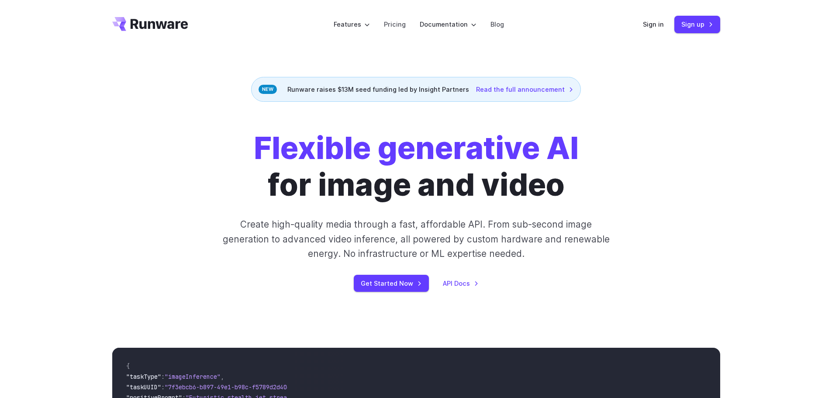 Image resolution: width=832 pixels, height=398 pixels. Describe the element at coordinates (352, 24) in the screenshot. I see `label: Features` at that location.